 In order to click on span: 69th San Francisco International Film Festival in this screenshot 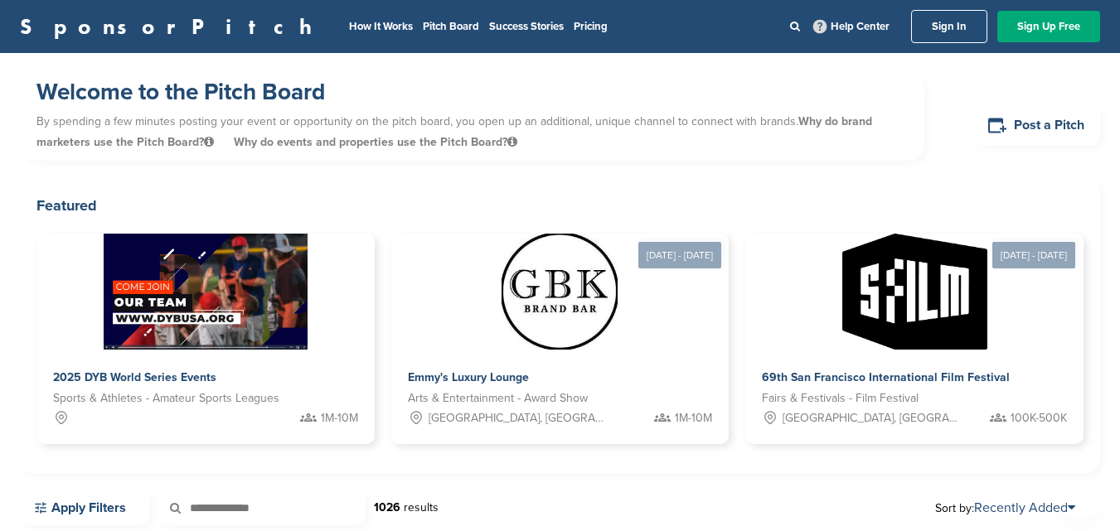, I will do `click(885, 377)`.